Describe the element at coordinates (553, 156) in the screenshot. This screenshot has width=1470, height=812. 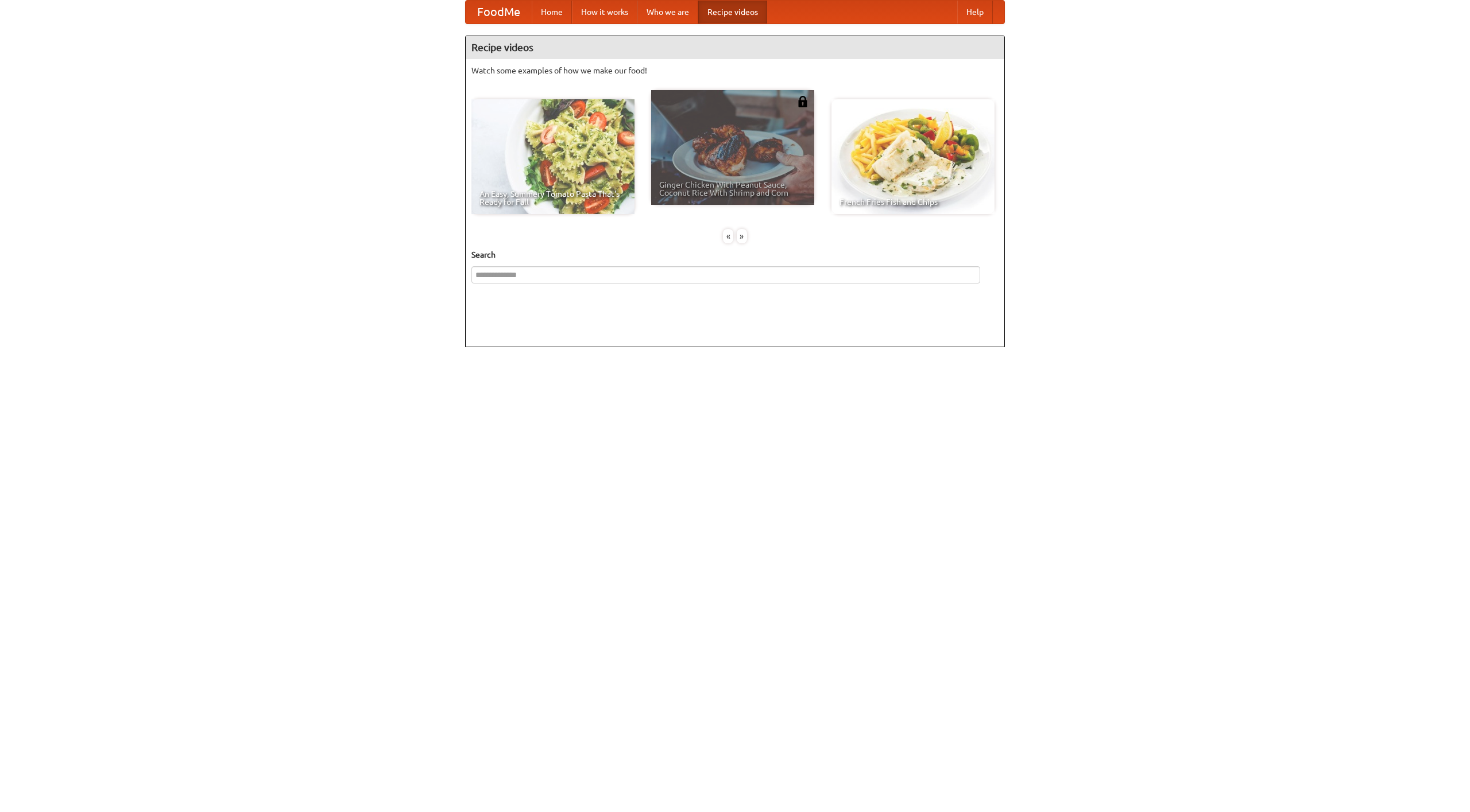
I see `a: An Easy, Summery Tomato Pasta That's Ready for Fall` at that location.